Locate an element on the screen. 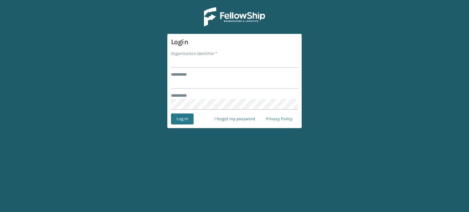 The width and height of the screenshot is (469, 212). h3: Login is located at coordinates (234, 42).